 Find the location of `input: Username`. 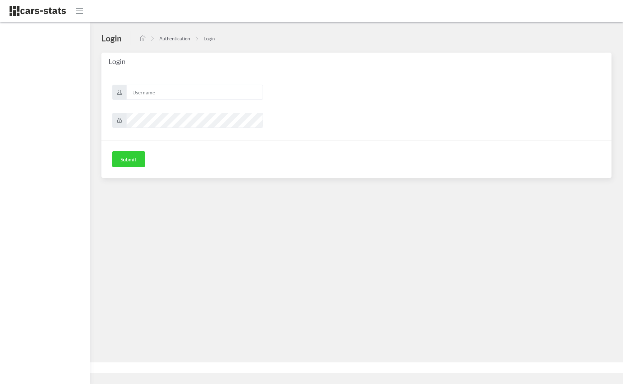

input: Username is located at coordinates (195, 92).